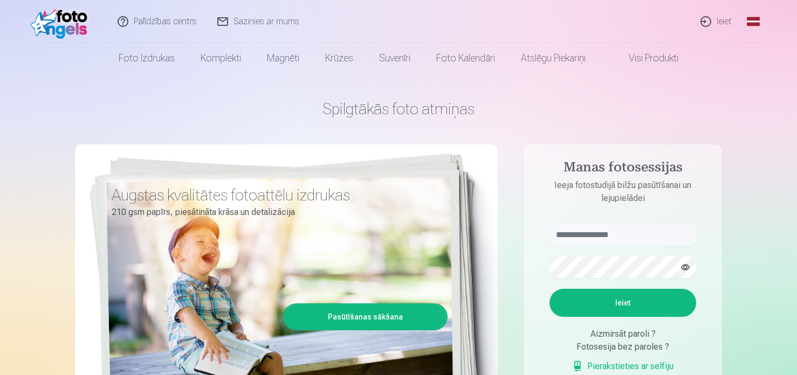 The width and height of the screenshot is (797, 375). Describe the element at coordinates (365, 317) in the screenshot. I see `a: Pasūtīšanas sākšana` at that location.